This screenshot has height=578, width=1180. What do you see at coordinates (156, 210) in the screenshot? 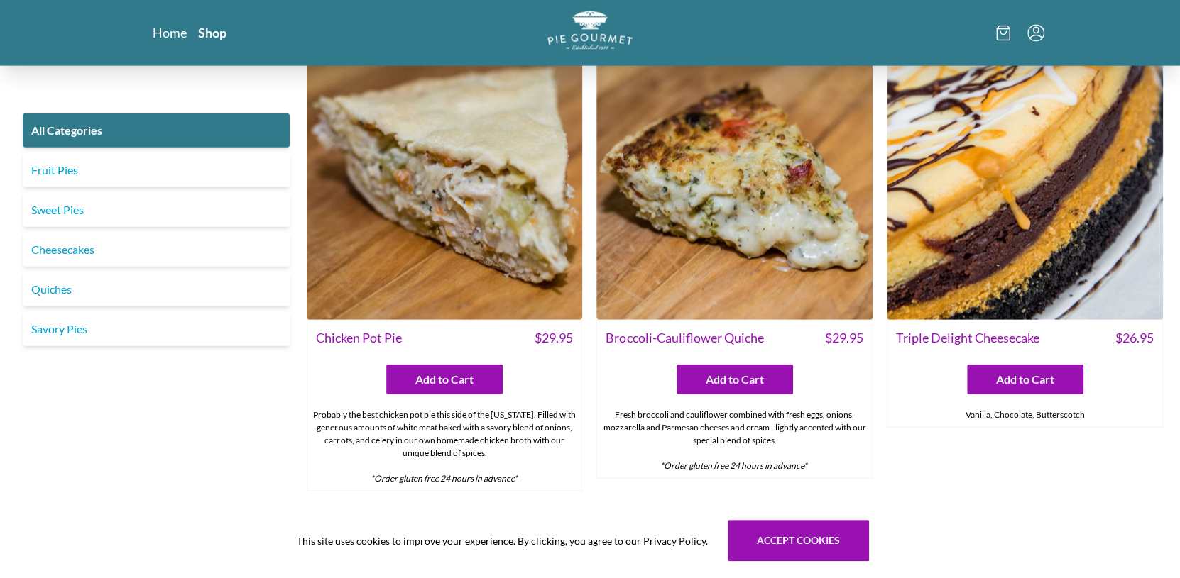
I see `a: Sweet Pies` at bounding box center [156, 210].